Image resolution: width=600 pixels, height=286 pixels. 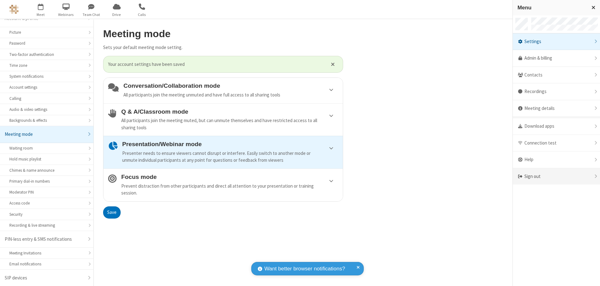 I want to click on h4: Q & A/Classroom mode, so click(x=230, y=112).